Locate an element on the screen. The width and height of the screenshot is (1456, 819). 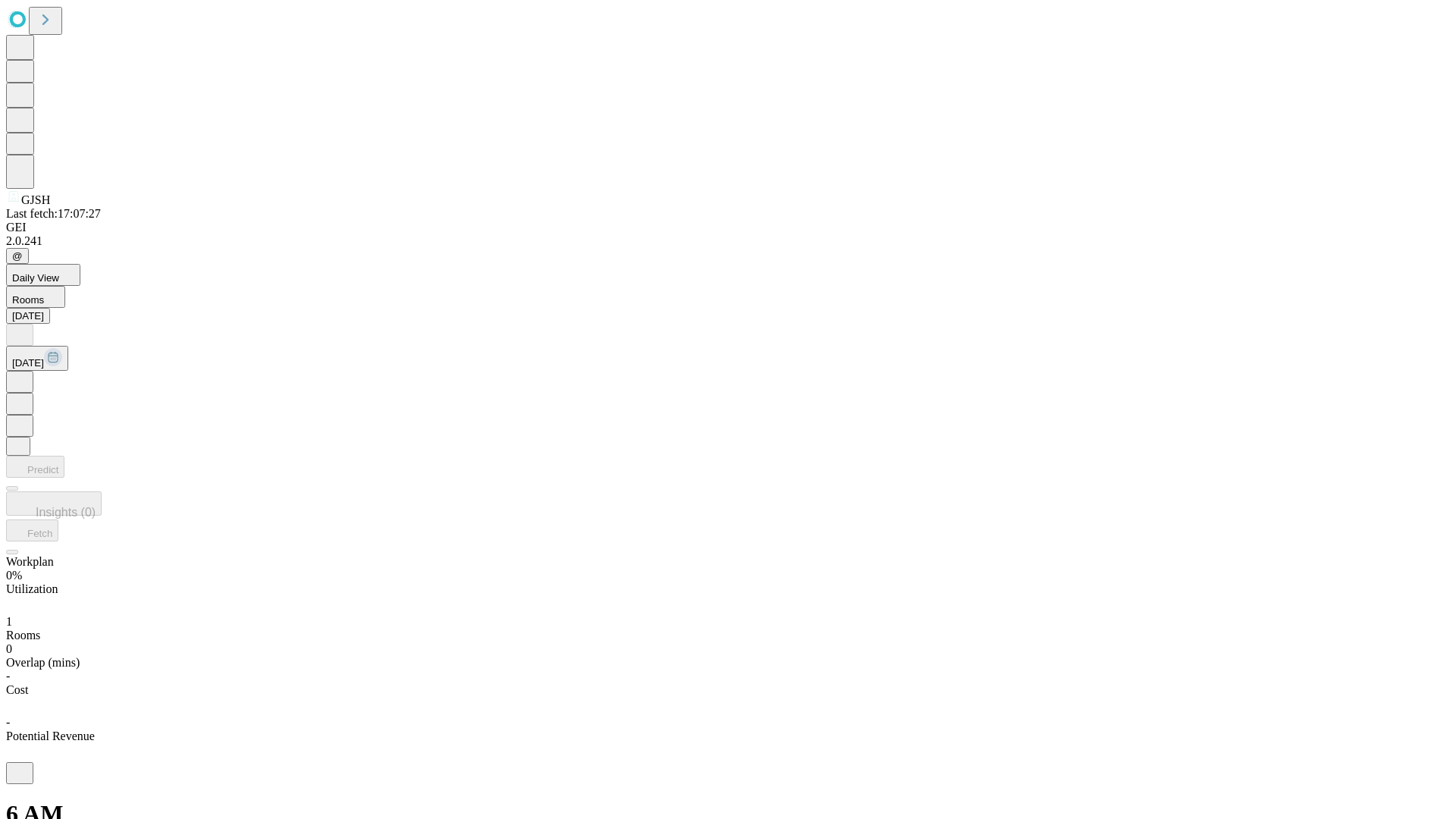
span: Potential Revenue is located at coordinates (50, 736).